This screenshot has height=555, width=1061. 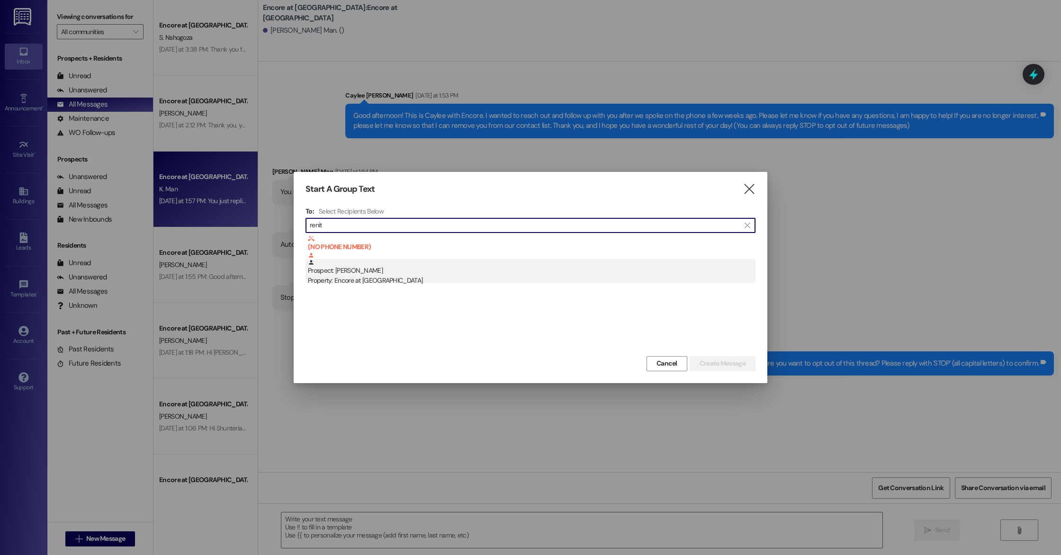 What do you see at coordinates (667, 364) in the screenshot?
I see `button: Cancel` at bounding box center [667, 364].